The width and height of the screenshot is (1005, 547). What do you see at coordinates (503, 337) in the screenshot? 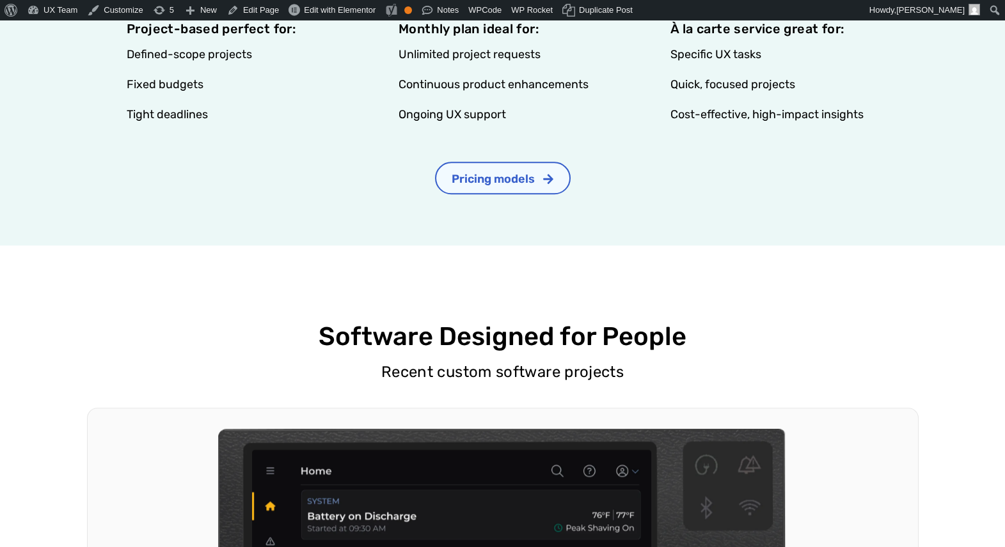
I see `h2: Software Designed for People` at bounding box center [503, 337].